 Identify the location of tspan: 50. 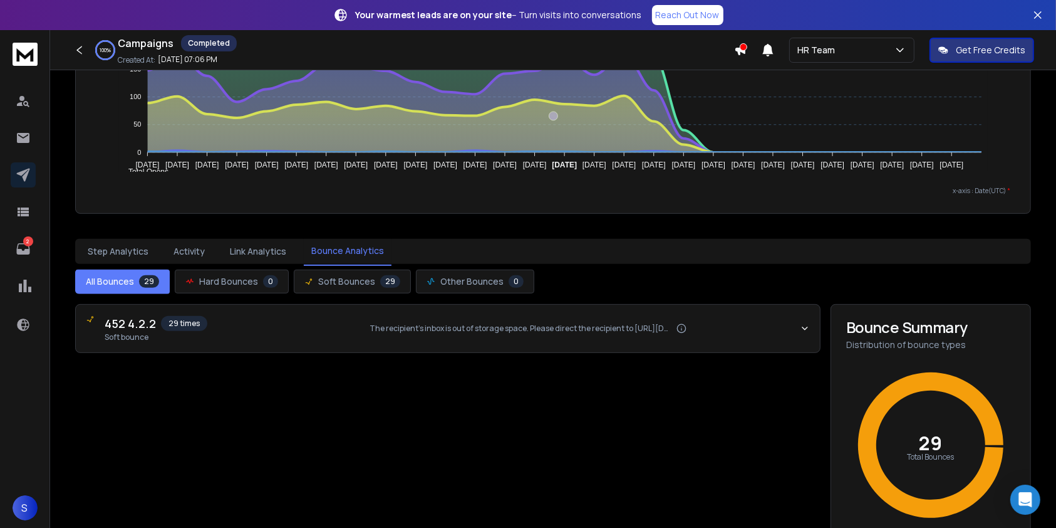
(137, 125).